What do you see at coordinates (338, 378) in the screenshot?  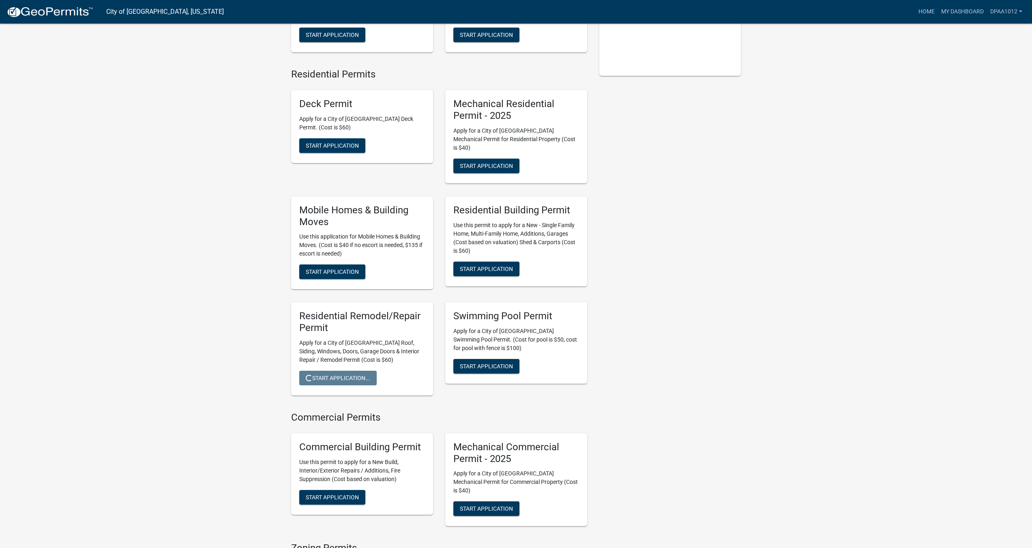 I see `span: Start Application...` at bounding box center [338, 378].